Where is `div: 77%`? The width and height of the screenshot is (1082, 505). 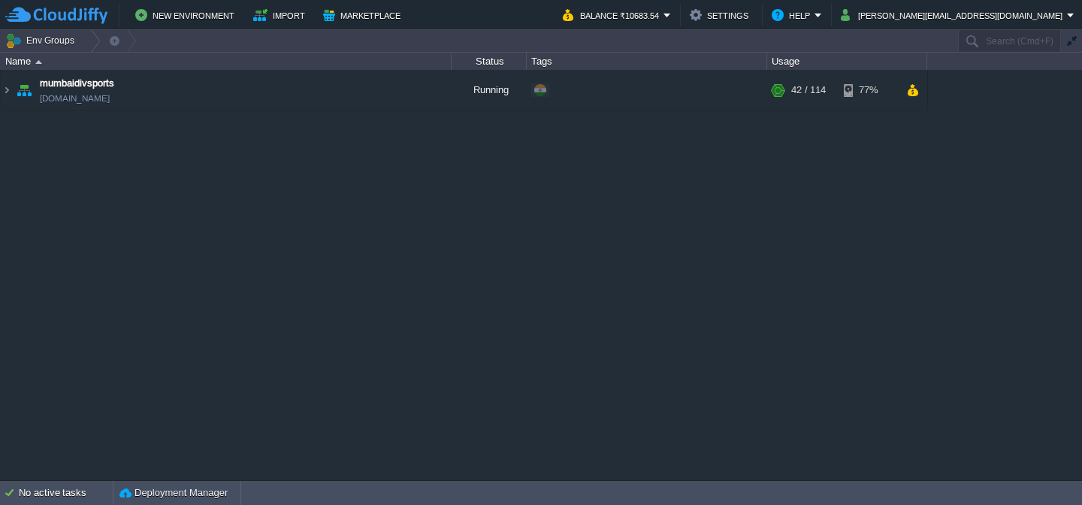 div: 77% is located at coordinates (868, 90).